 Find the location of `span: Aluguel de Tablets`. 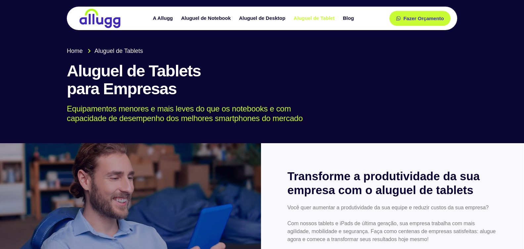

span: Aluguel de Tablets is located at coordinates (118, 51).